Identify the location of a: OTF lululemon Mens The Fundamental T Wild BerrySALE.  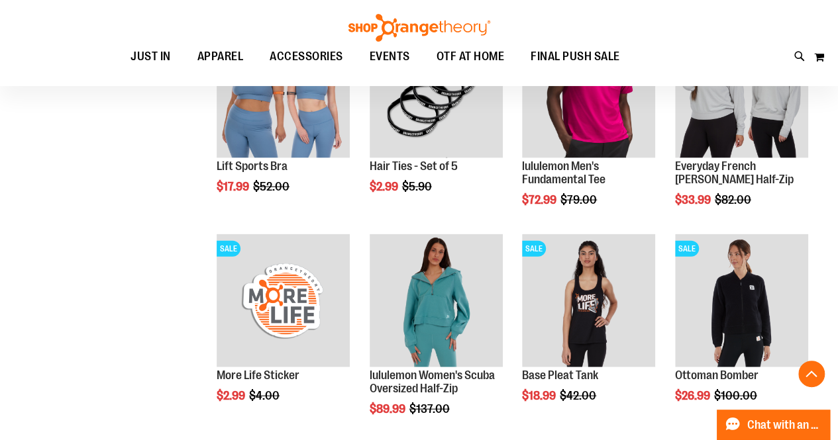
(588, 93).